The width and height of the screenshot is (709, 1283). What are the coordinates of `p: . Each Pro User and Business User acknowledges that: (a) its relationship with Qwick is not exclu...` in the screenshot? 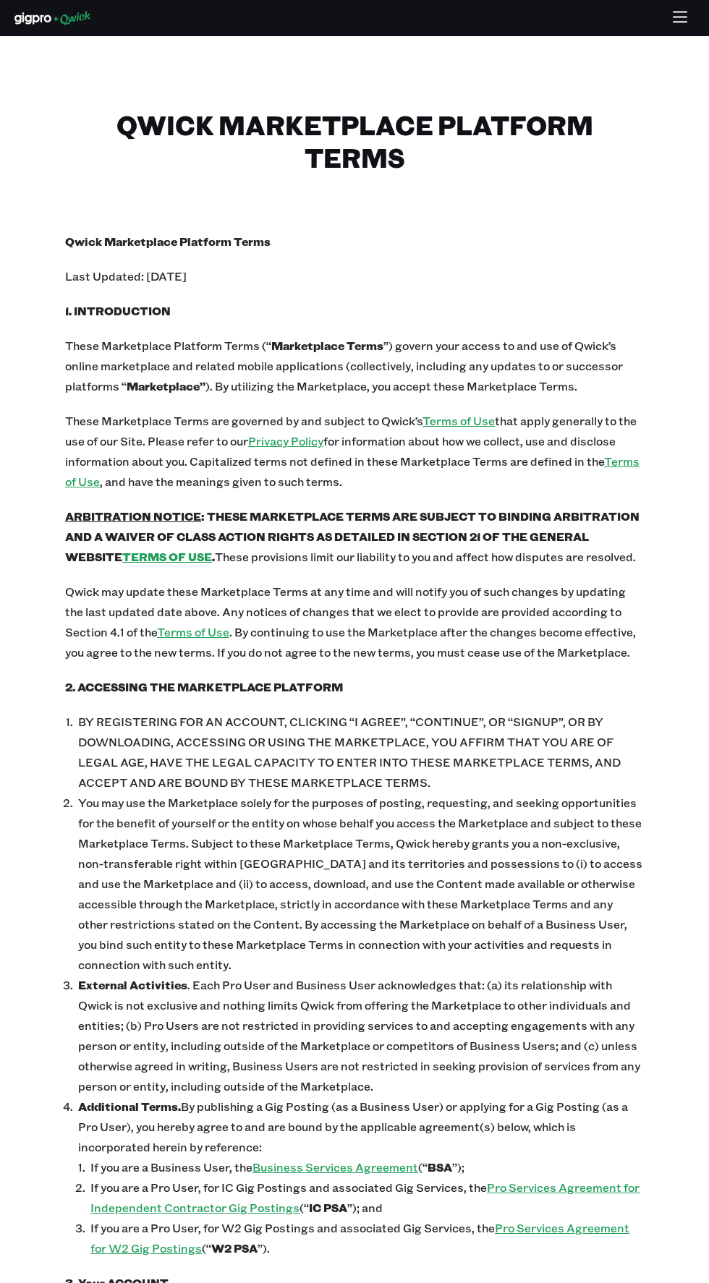 It's located at (361, 1036).